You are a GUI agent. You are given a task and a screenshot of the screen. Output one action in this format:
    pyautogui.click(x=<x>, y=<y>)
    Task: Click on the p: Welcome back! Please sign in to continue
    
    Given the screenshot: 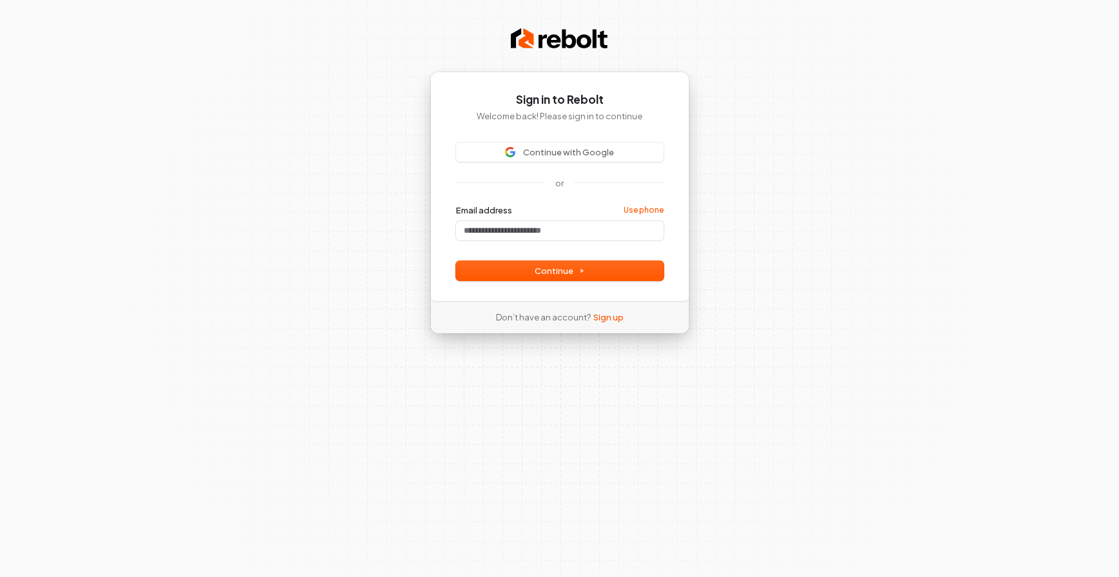 What is the action you would take?
    pyautogui.click(x=560, y=116)
    